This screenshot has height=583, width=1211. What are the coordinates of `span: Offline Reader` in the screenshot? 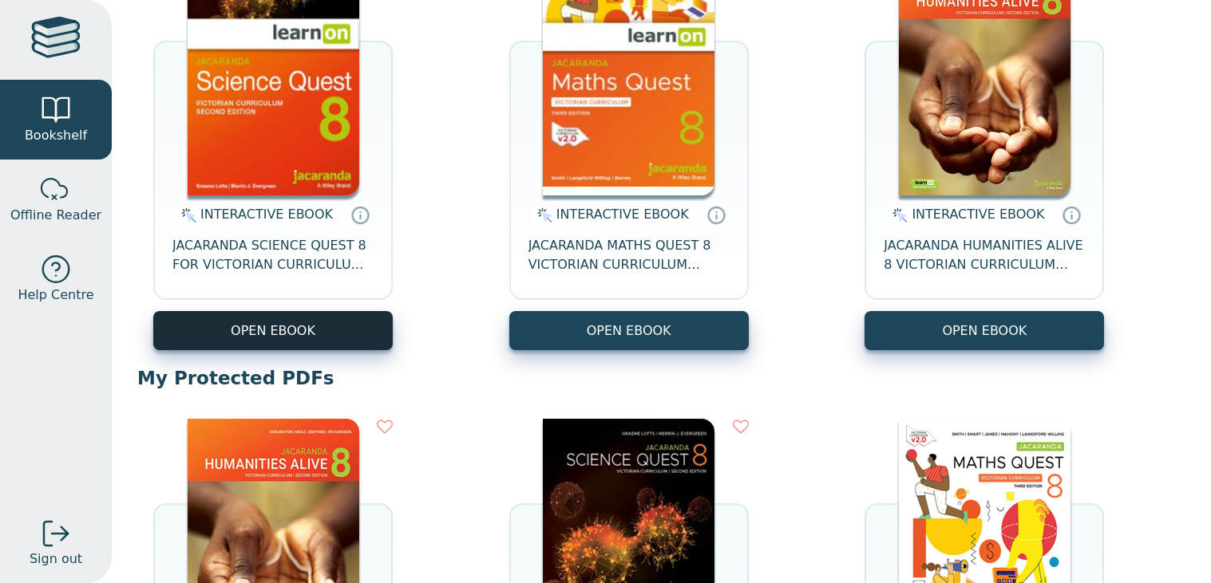 It's located at (56, 215).